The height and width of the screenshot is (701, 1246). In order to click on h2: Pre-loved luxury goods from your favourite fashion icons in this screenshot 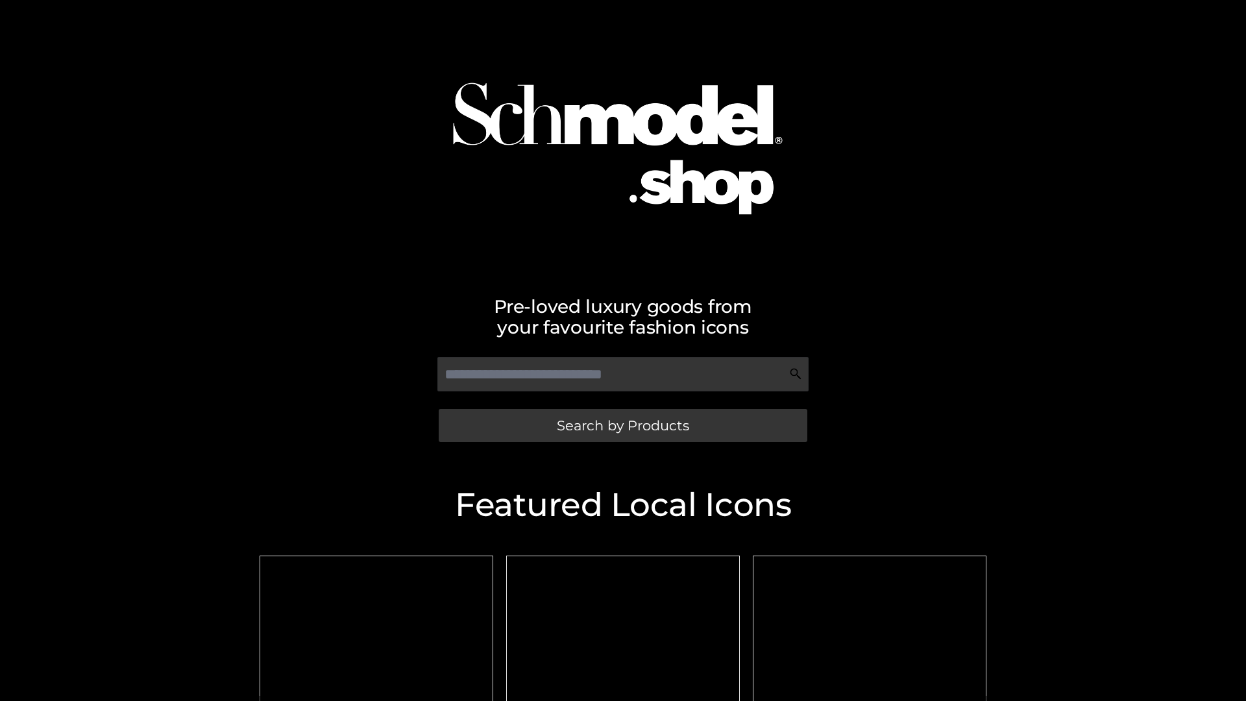, I will do `click(623, 317)`.